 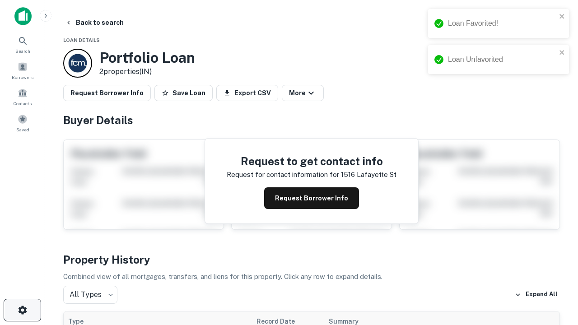 What do you see at coordinates (247, 93) in the screenshot?
I see `button: Export CSV` at bounding box center [247, 93].